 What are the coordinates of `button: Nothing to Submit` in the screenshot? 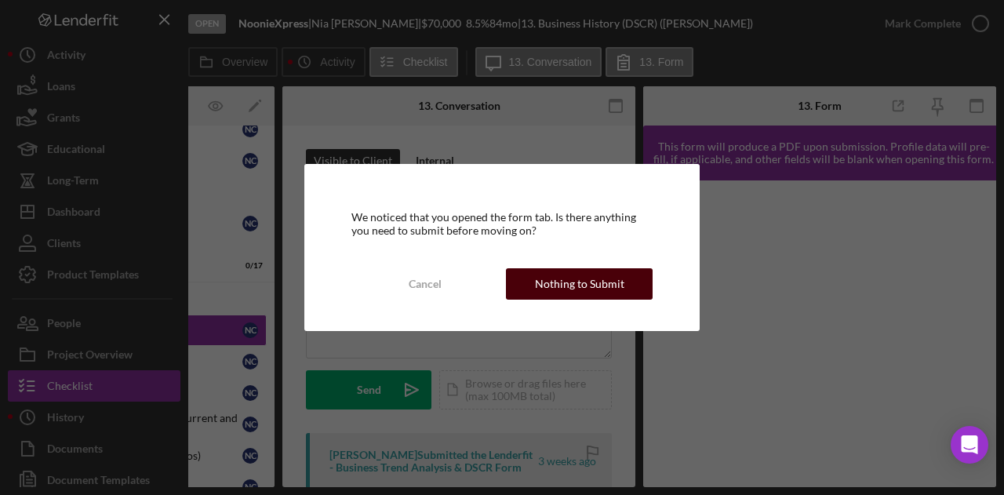 It's located at (579, 284).